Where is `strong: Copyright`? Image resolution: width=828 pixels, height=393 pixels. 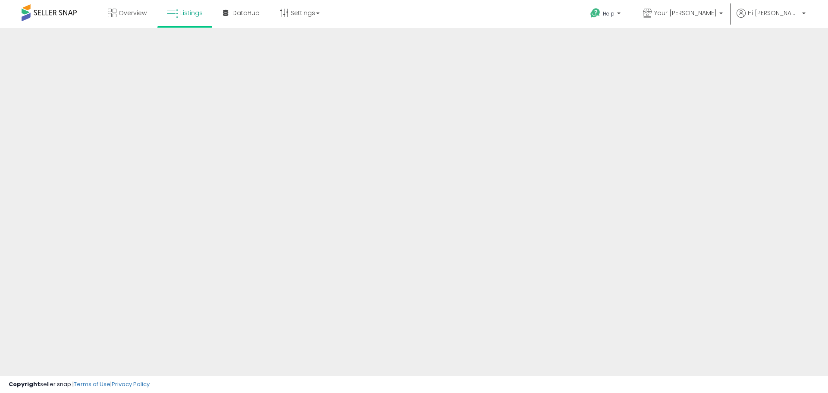 strong: Copyright is located at coordinates (24, 384).